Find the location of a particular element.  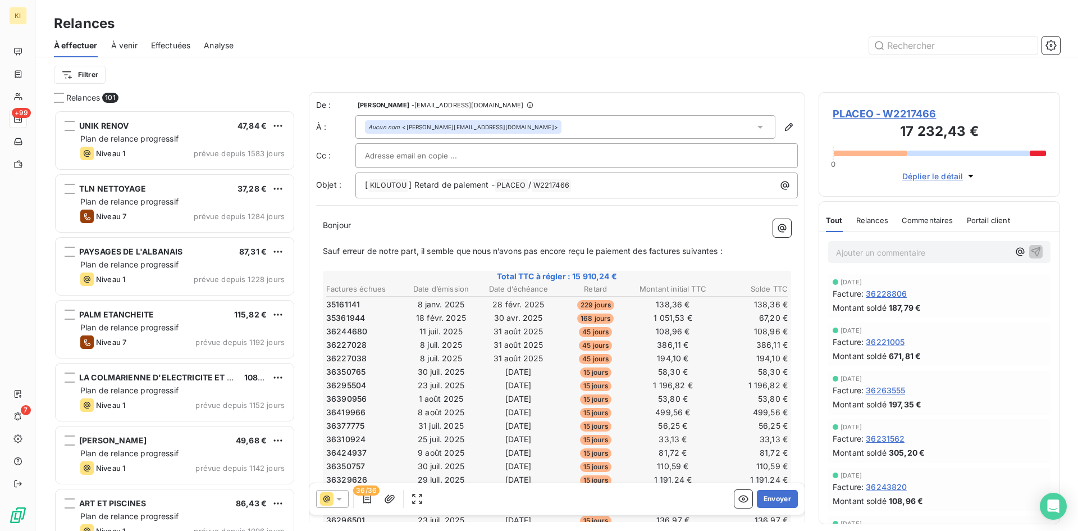

span: Déplier le détail is located at coordinates (933, 176).